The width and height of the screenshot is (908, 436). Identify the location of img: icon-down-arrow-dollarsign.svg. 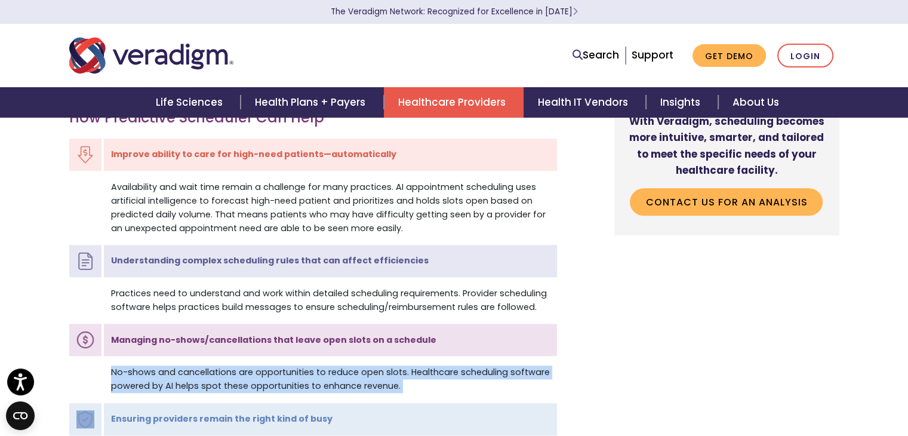
(85, 155).